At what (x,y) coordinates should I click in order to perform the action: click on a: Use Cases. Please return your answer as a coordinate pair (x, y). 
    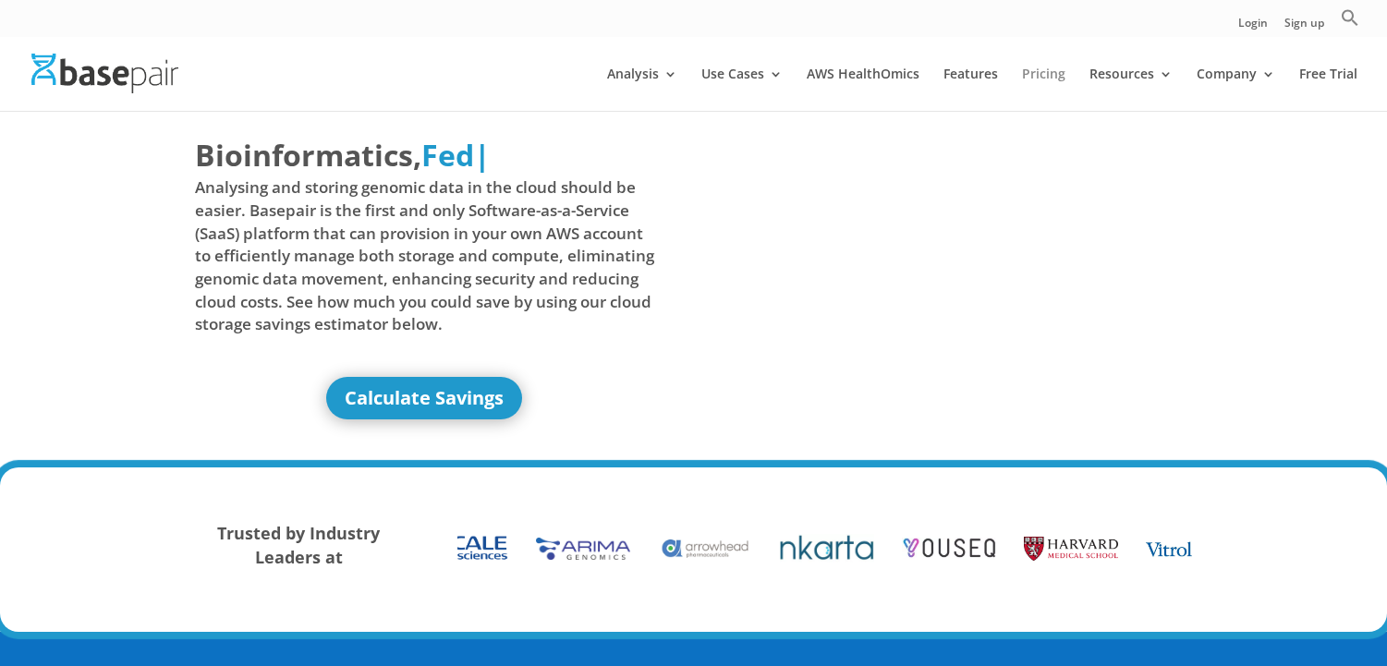
    Looking at the image, I should click on (742, 89).